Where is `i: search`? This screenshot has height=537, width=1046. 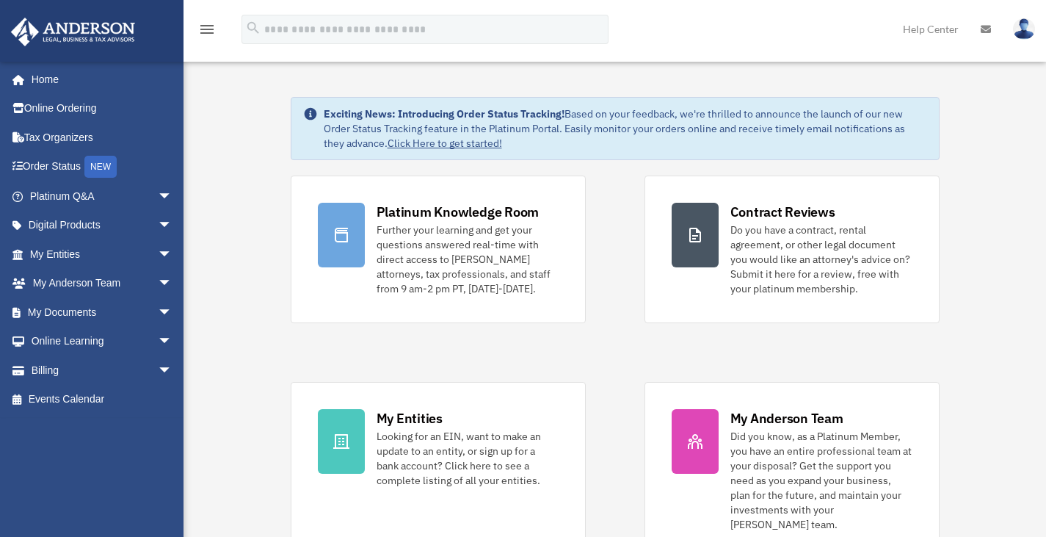
i: search is located at coordinates (253, 28).